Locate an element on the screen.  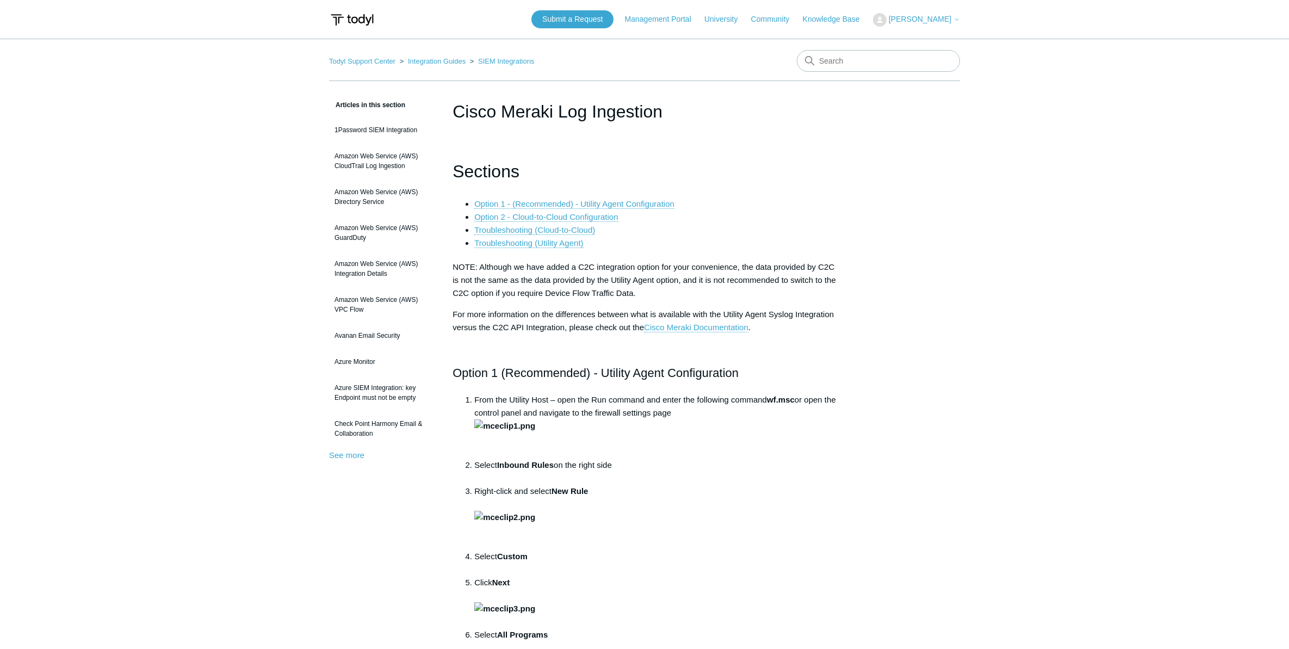
li: SIEM Integrations is located at coordinates (501, 61).